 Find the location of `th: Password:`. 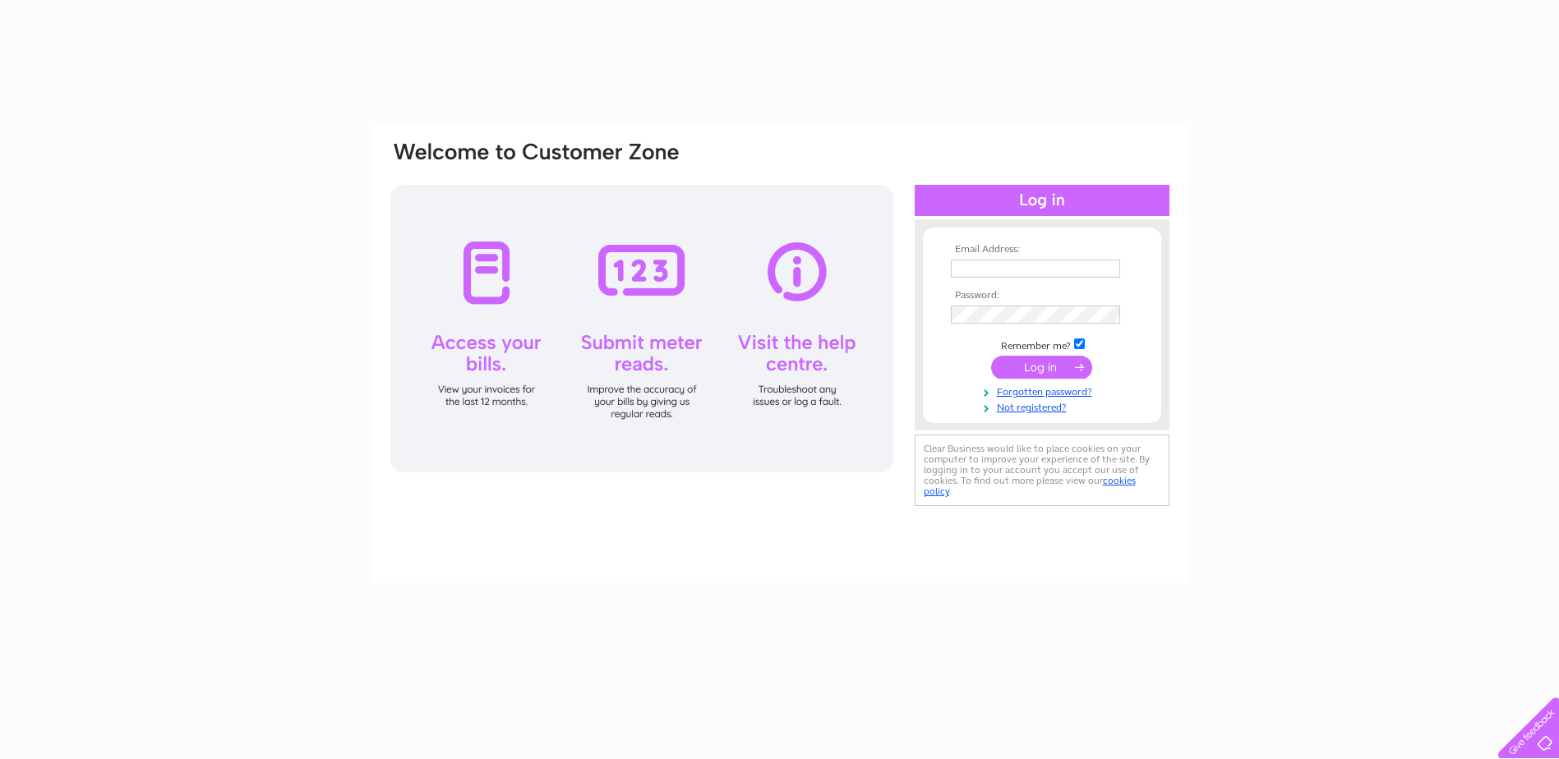

th: Password: is located at coordinates (1042, 296).